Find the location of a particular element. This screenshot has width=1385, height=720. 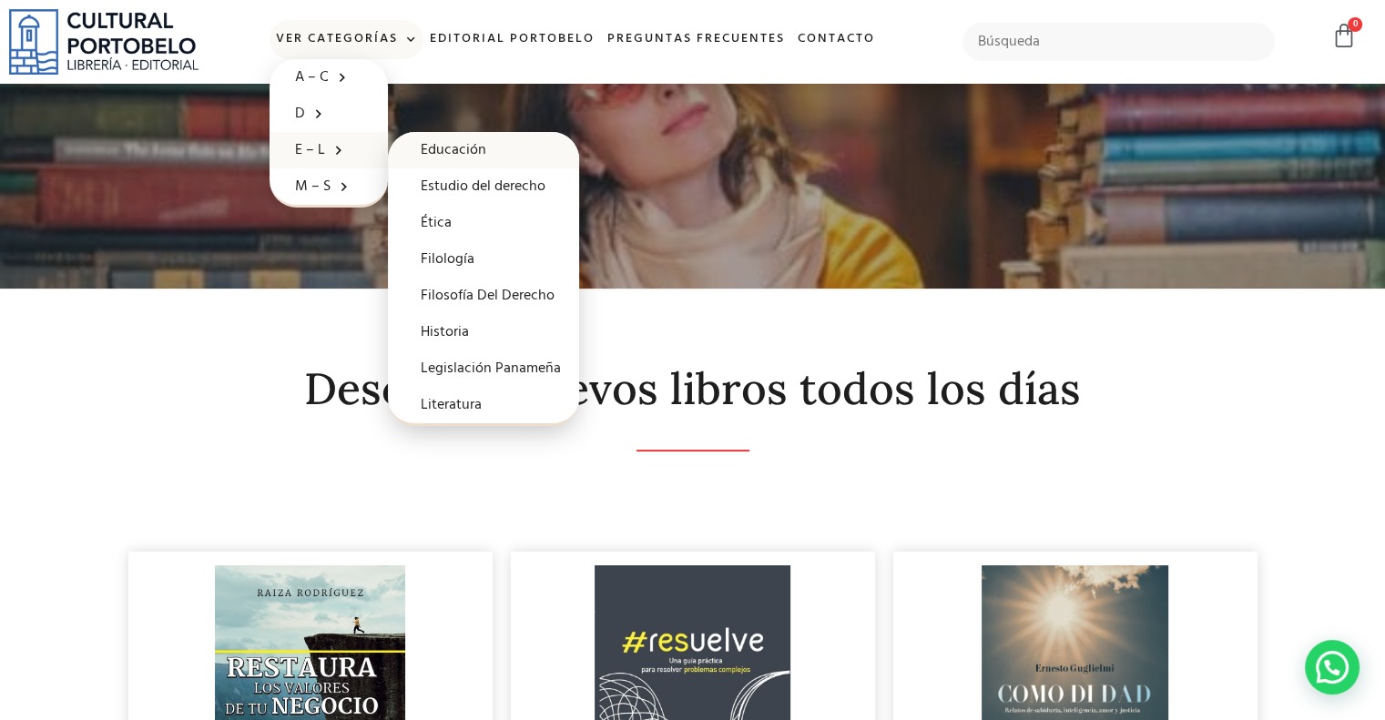

input: Búsqueda is located at coordinates (1118, 42).